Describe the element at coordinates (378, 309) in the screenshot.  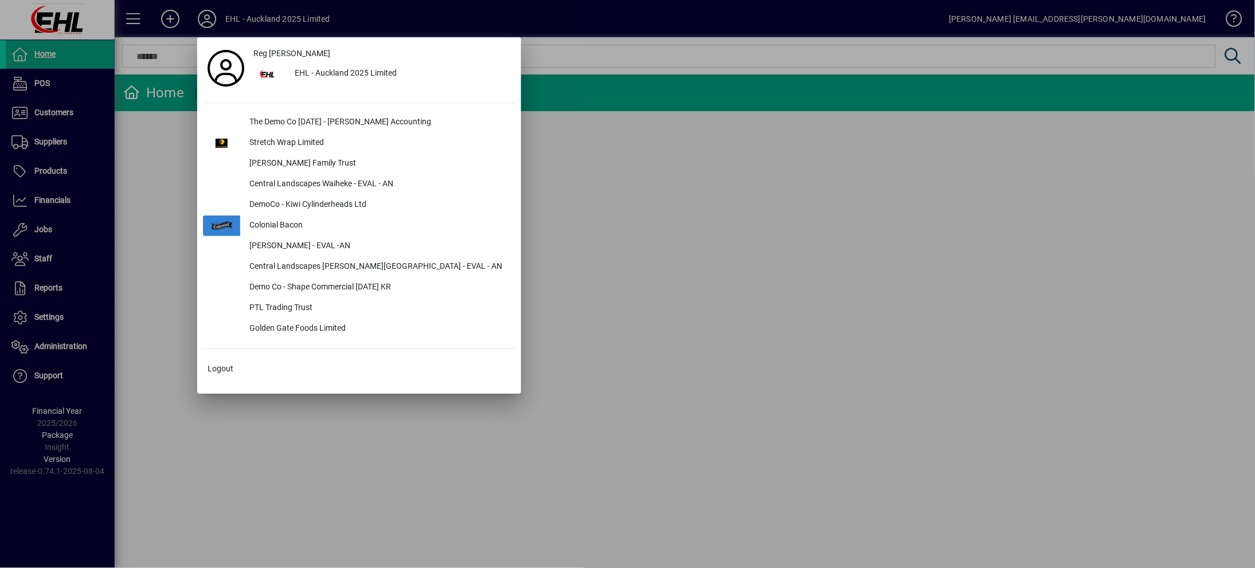
I see `div: PTL Trading Trust` at that location.